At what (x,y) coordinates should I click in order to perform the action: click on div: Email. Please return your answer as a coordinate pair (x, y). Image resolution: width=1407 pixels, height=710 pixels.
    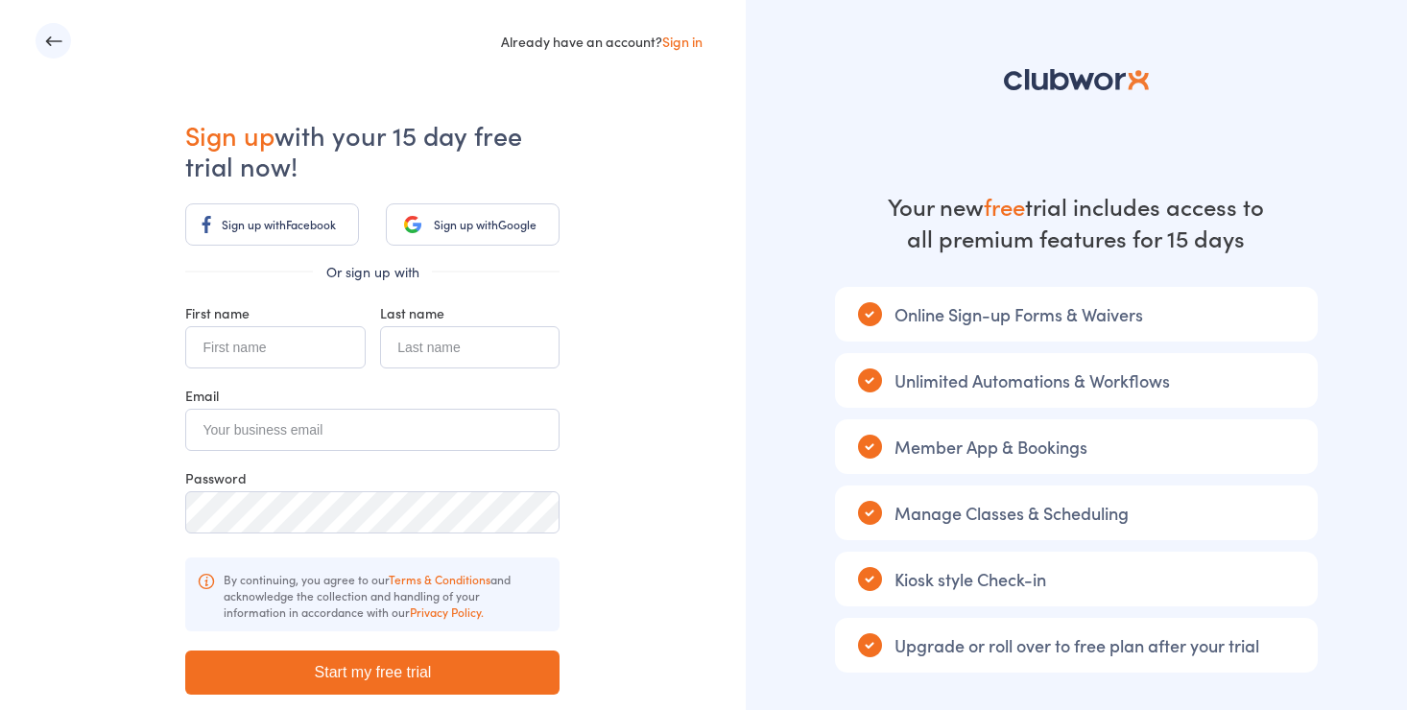
    Looking at the image, I should click on (372, 395).